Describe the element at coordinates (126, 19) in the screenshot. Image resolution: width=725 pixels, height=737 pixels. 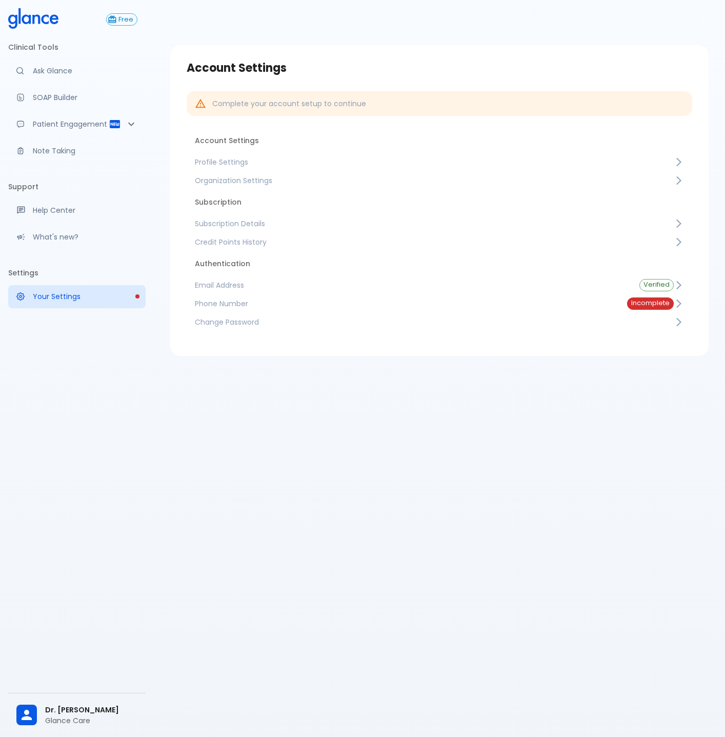
I see `span: Free` at that location.